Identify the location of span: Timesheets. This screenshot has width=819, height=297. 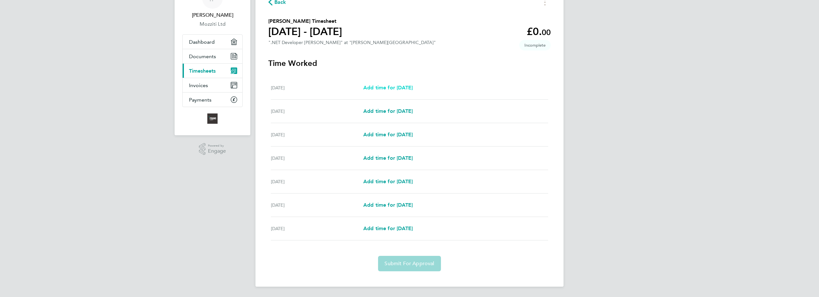
(202, 71).